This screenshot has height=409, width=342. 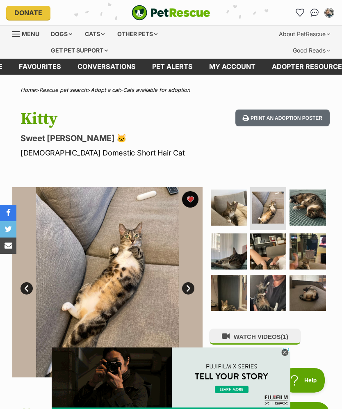 I want to click on div: Get pet support, so click(x=79, y=50).